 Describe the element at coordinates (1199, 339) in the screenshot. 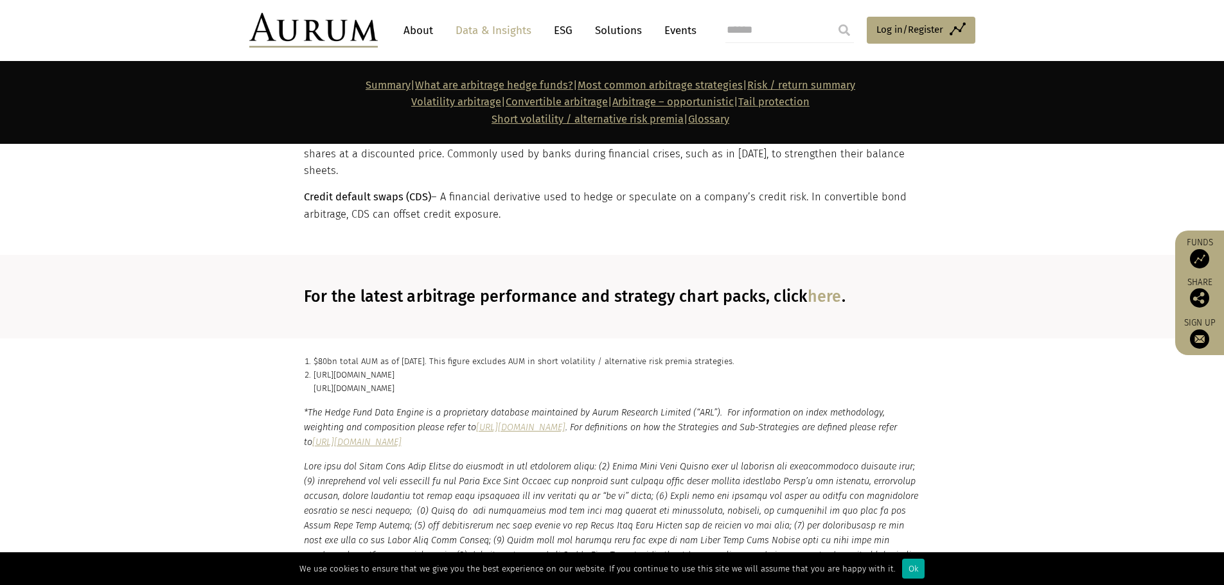

I see `img: Sign up to our newsletter` at that location.